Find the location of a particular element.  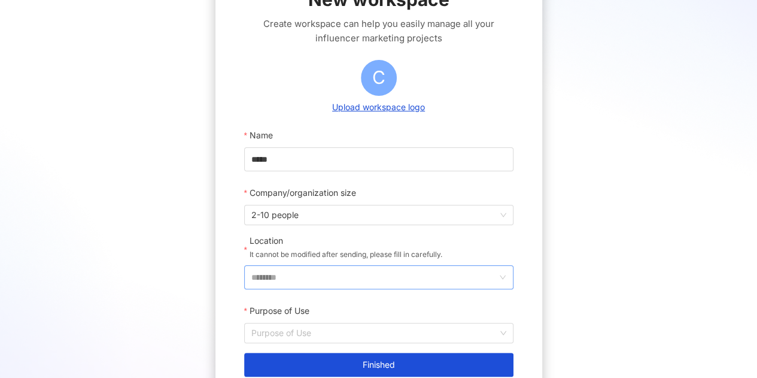

button: Finished is located at coordinates (379, 365).